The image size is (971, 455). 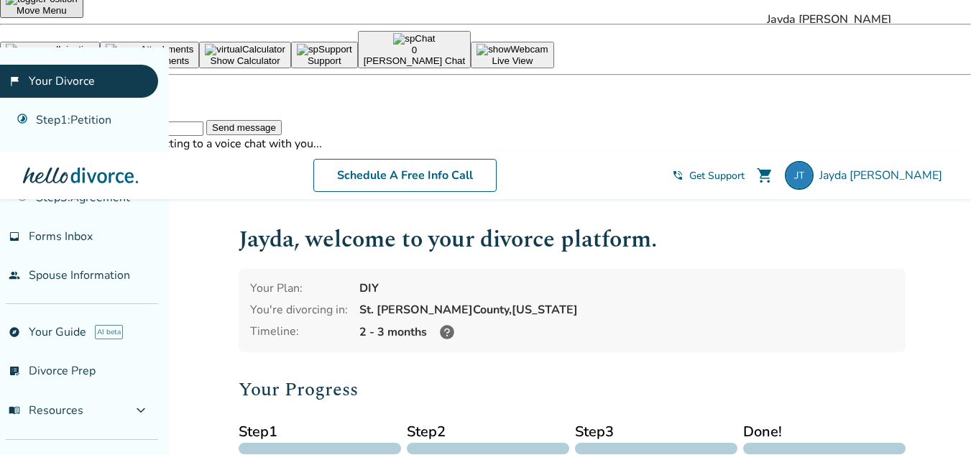 What do you see at coordinates (14, 332) in the screenshot?
I see `span: explore` at bounding box center [14, 332].